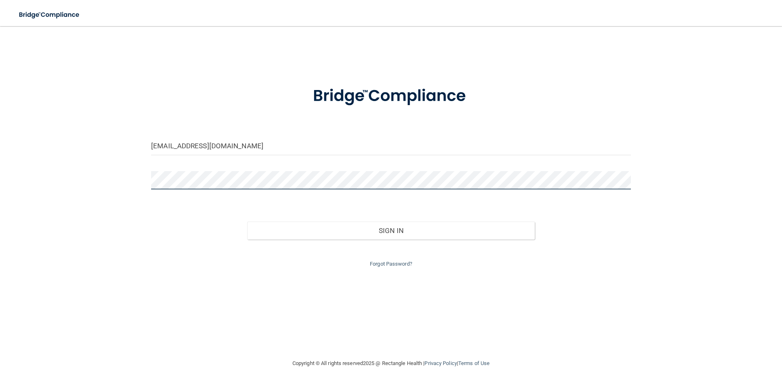 The height and width of the screenshot is (385, 782). I want to click on a: Privacy Policy, so click(441, 363).